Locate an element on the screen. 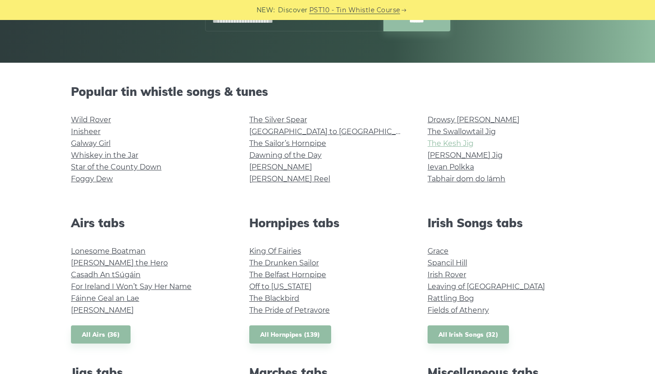 The image size is (655, 374). a: PST10 - Tin Whistle Course is located at coordinates (355, 10).